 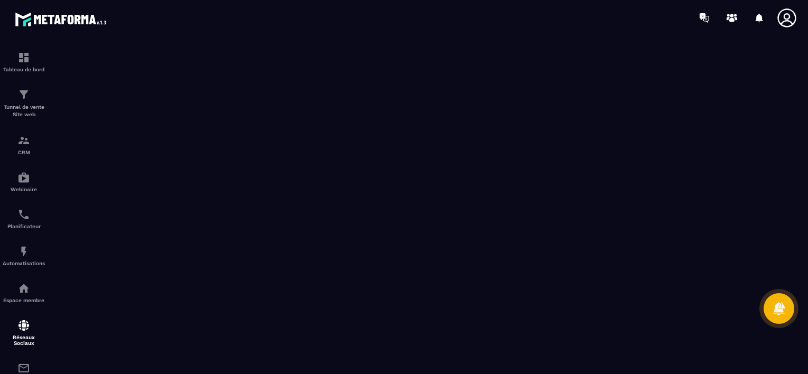 I want to click on a: formationformationCRM, so click(x=24, y=145).